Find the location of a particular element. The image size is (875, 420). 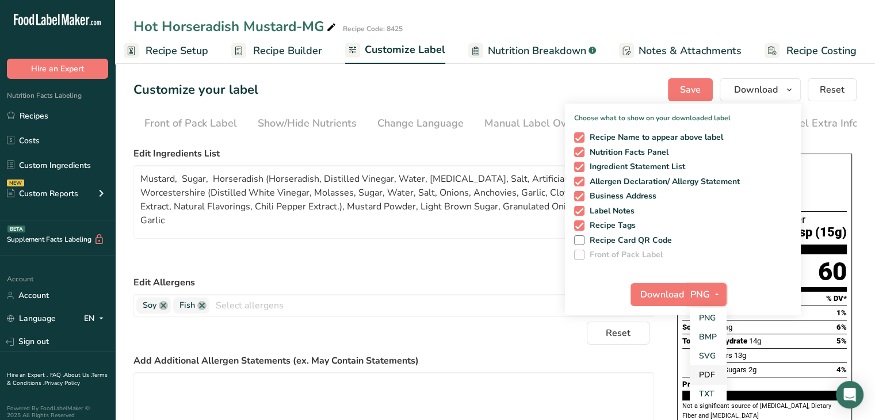

span: Label Notes is located at coordinates (610, 211).